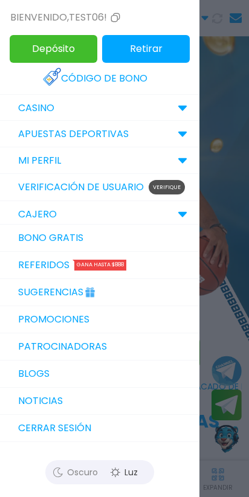  Describe the element at coordinates (39, 161) in the screenshot. I see `p: MI PERFIL` at that location.